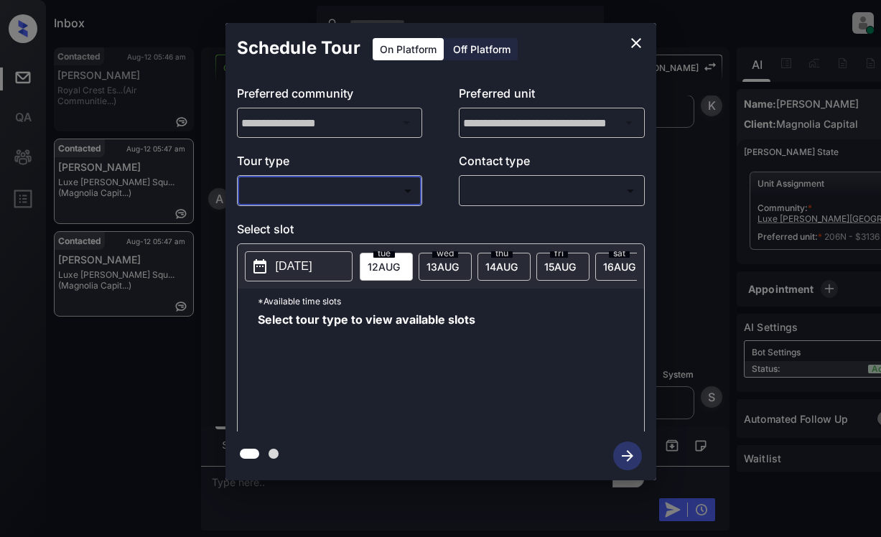 This screenshot has width=881, height=537. I want to click on span: fri, so click(558, 253).